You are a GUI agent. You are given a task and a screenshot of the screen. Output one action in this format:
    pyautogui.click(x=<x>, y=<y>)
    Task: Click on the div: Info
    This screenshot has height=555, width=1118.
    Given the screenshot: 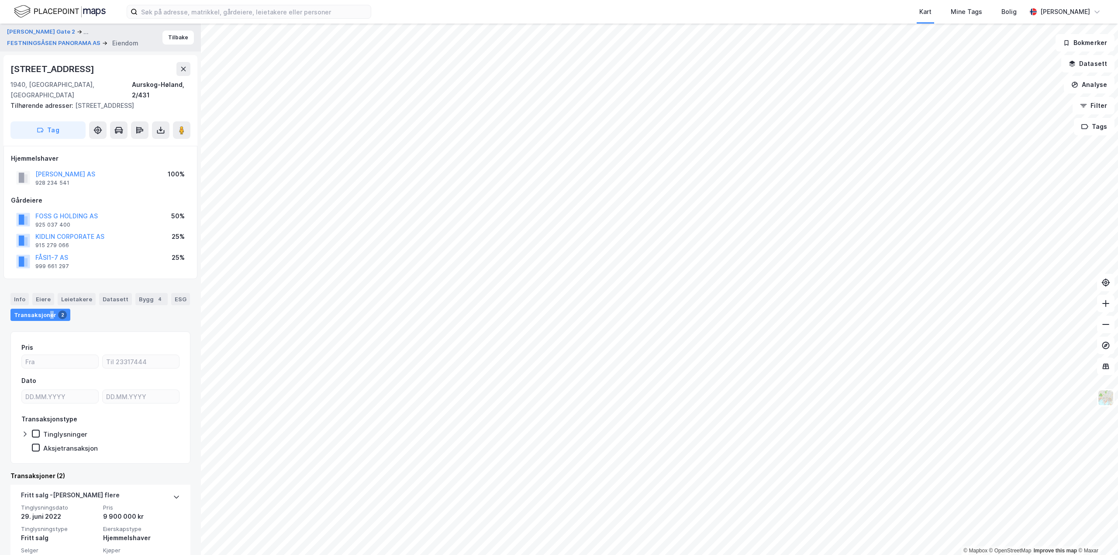 What is the action you would take?
    pyautogui.click(x=20, y=299)
    